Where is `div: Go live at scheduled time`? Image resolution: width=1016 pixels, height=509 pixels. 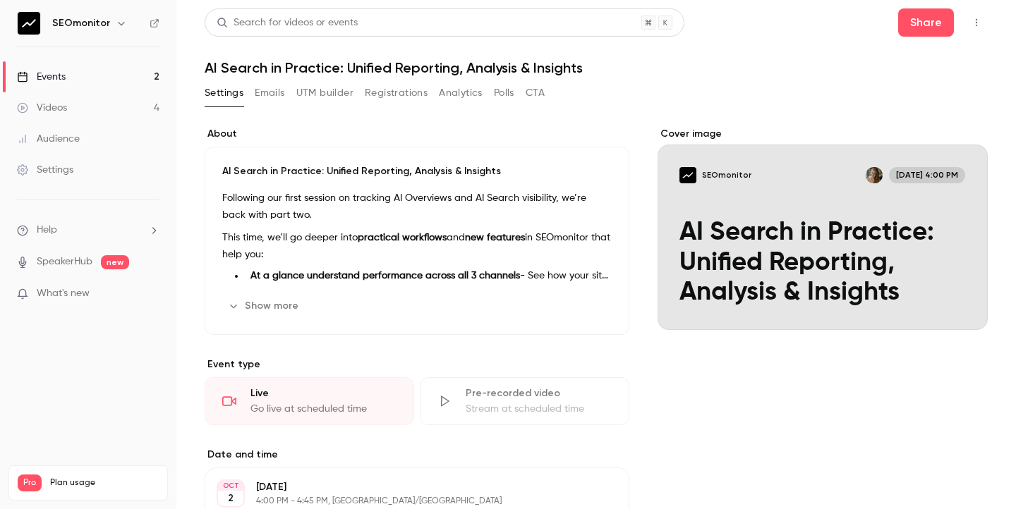 div: Go live at scheduled time is located at coordinates (323, 409).